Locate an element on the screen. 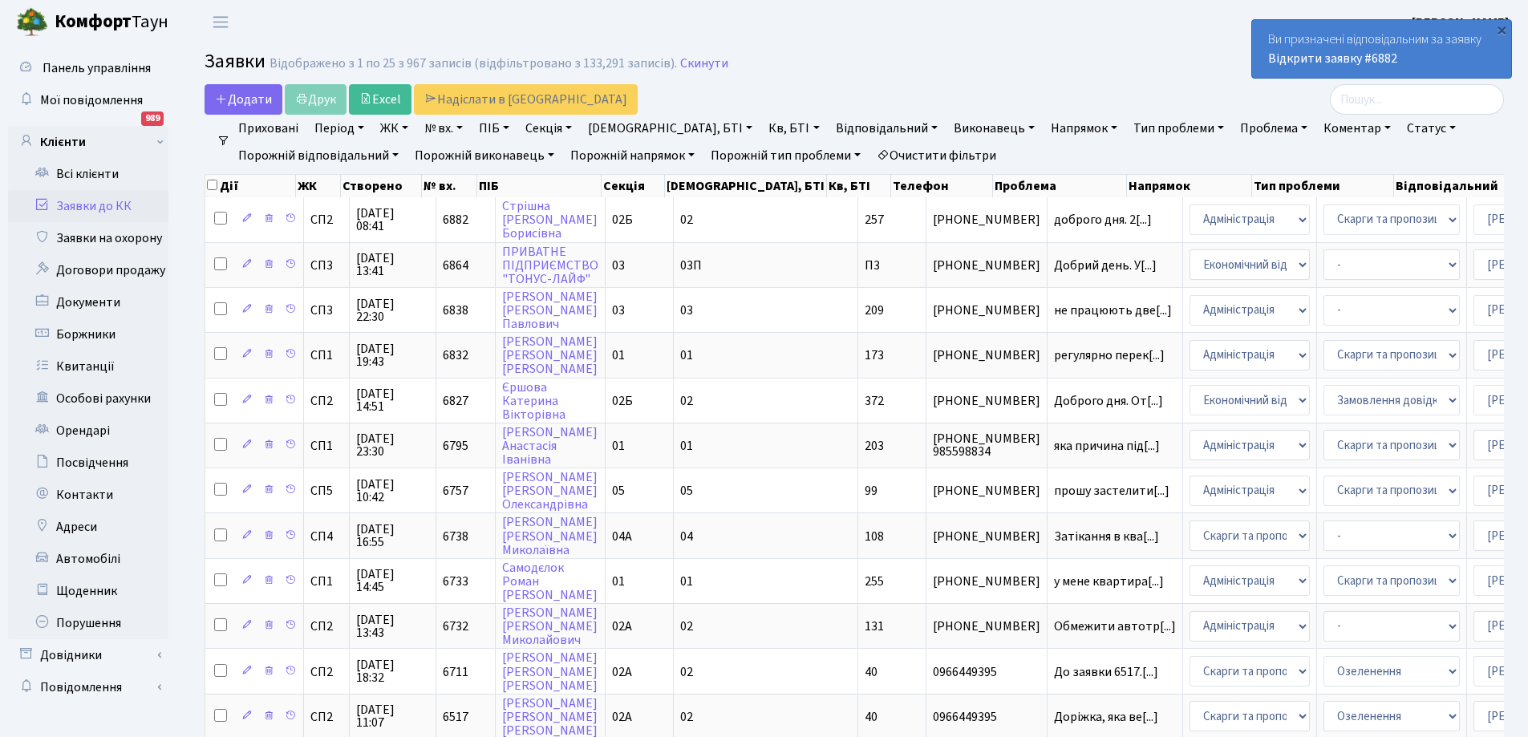  span: яка причина під[...] is located at coordinates (1107, 446).